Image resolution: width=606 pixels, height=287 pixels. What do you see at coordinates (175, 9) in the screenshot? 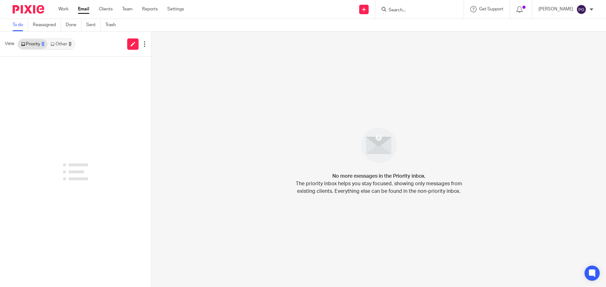
I see `a: Settings` at bounding box center [175, 9].